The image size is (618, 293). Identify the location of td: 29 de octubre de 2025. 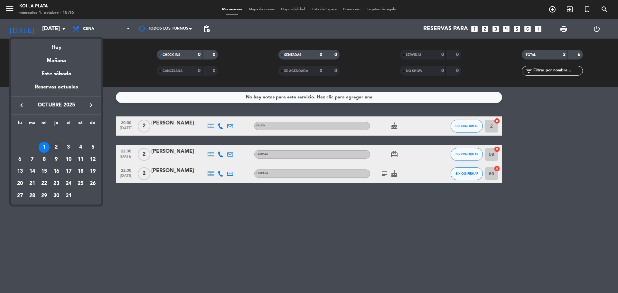
(44, 196).